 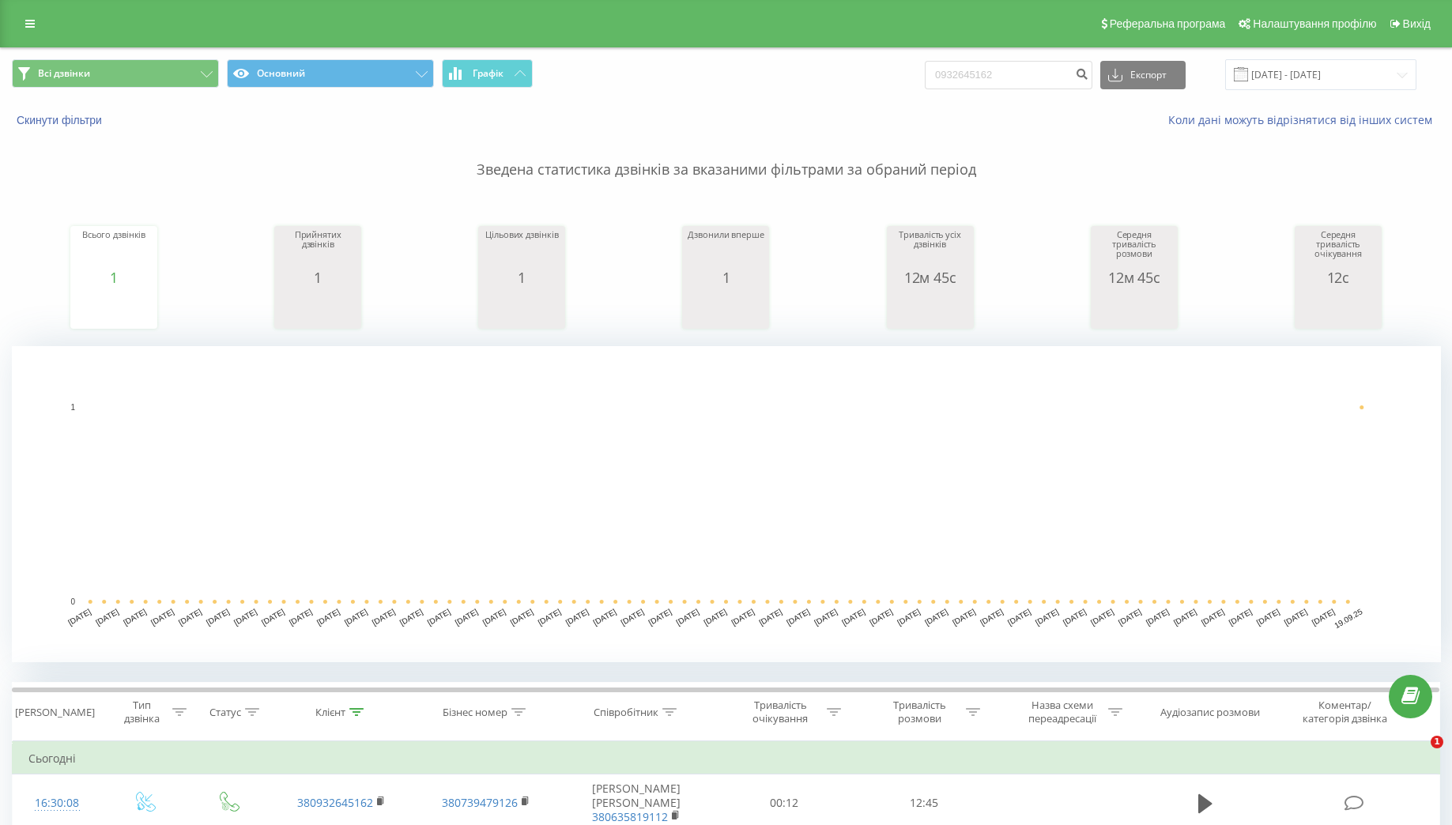 I want to click on div: Всього дзвінків, so click(x=114, y=250).